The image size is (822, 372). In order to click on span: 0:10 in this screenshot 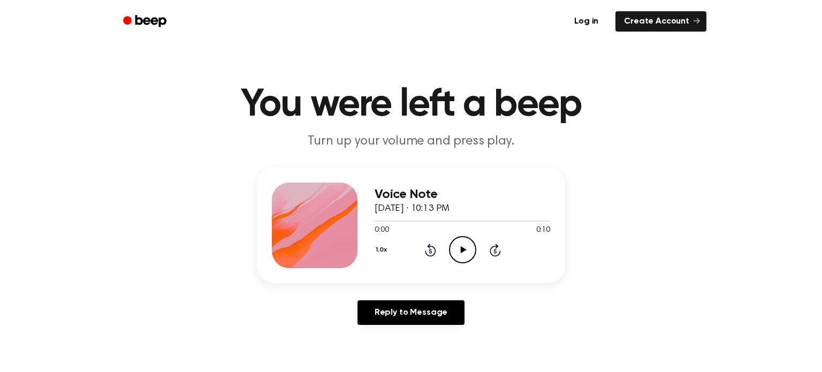, I will do `click(543, 230)`.